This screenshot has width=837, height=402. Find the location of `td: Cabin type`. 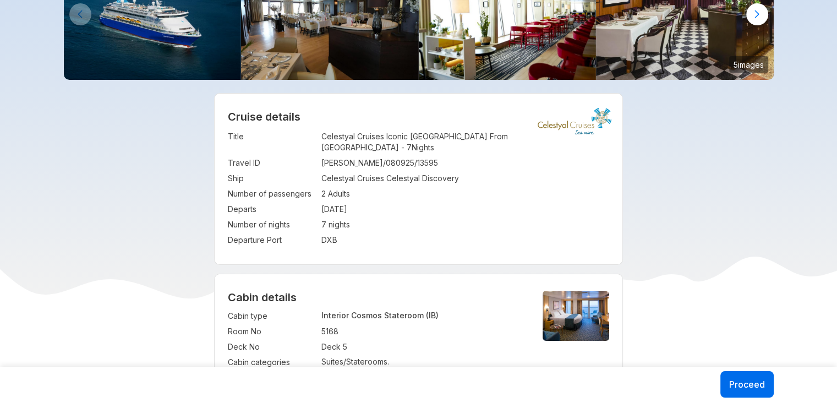

td: Cabin type is located at coordinates (272, 316).